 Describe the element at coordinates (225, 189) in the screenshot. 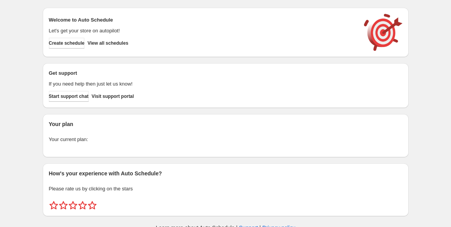

I see `p: Please rate us by clicking on the stars` at that location.